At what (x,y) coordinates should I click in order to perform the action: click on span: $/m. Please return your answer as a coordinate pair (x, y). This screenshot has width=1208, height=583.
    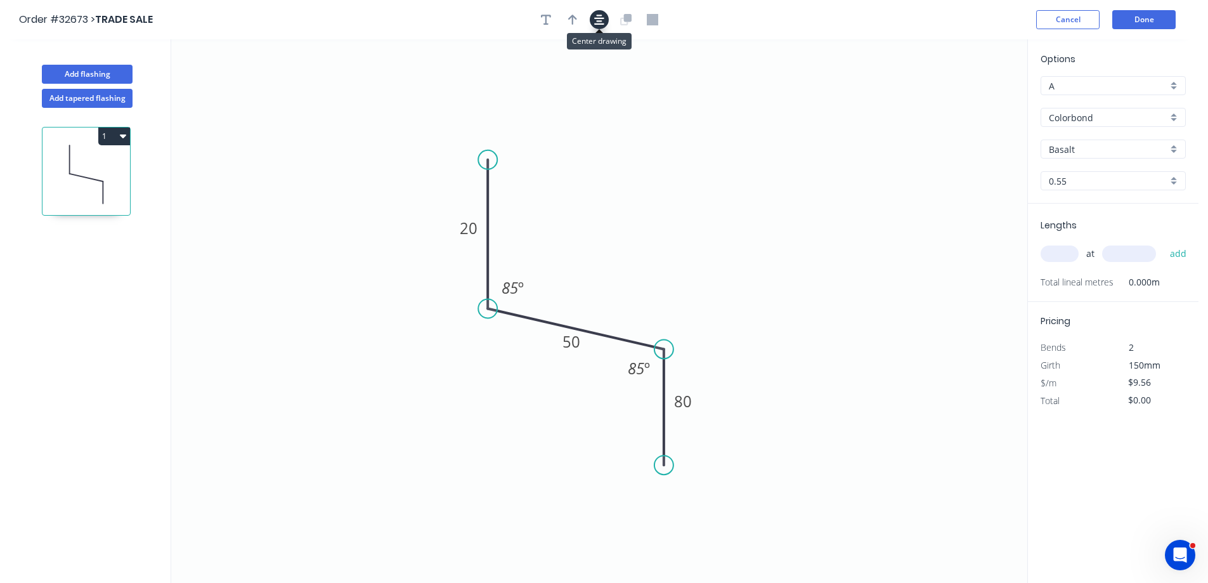
    Looking at the image, I should click on (1048, 382).